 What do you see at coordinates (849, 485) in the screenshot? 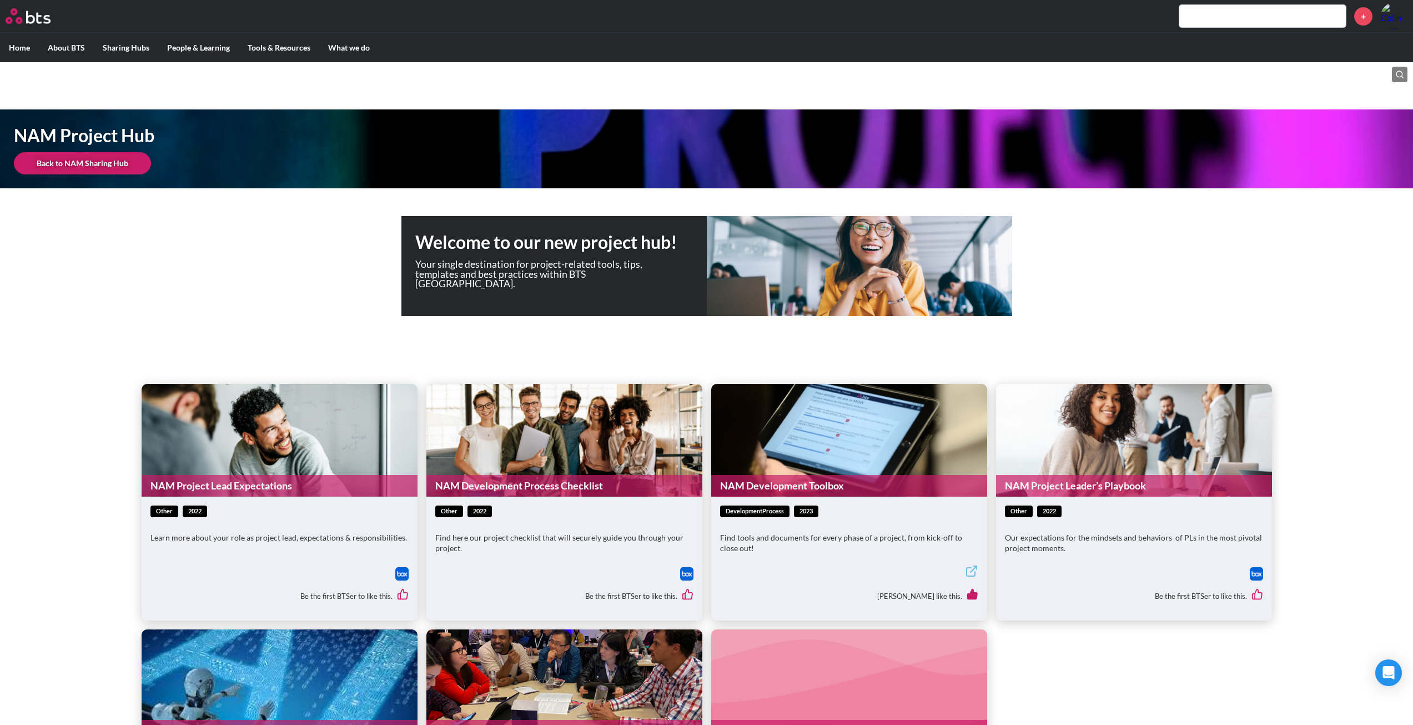
I see `a: NAM Development Toolbox` at bounding box center [849, 485].